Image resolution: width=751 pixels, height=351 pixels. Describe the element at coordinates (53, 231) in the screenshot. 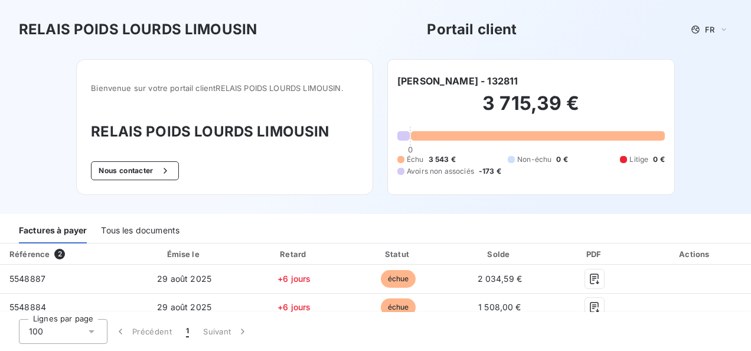

I see `div: Factures à payer` at that location.